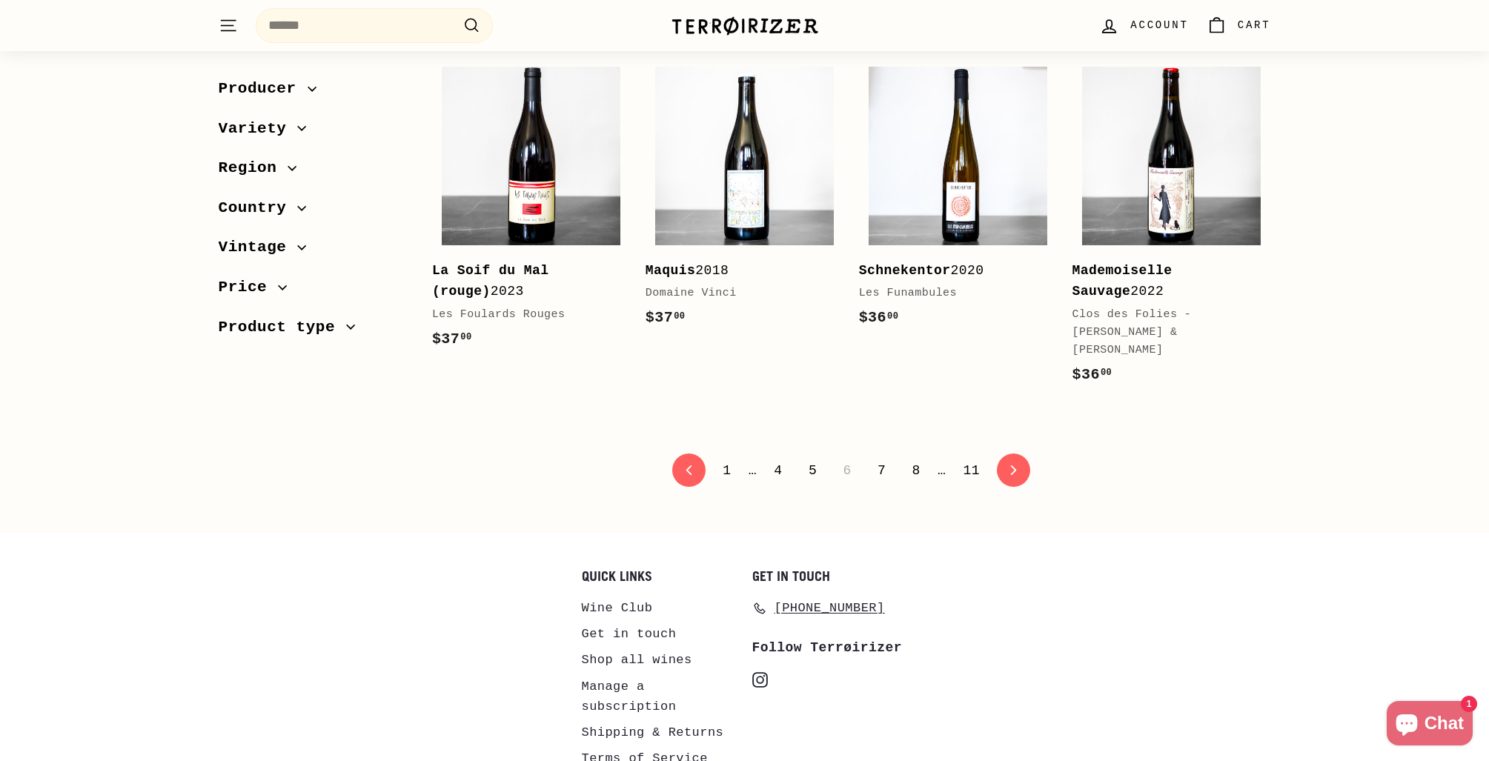 The image size is (1489, 761). Describe the element at coordinates (617, 608) in the screenshot. I see `a: Wine Club` at that location.